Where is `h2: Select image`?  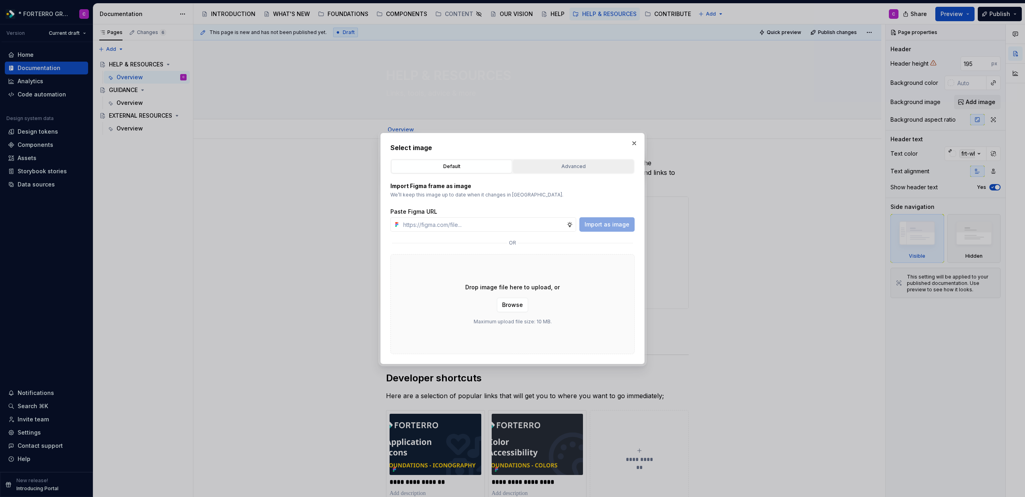 h2: Select image is located at coordinates (513, 148).